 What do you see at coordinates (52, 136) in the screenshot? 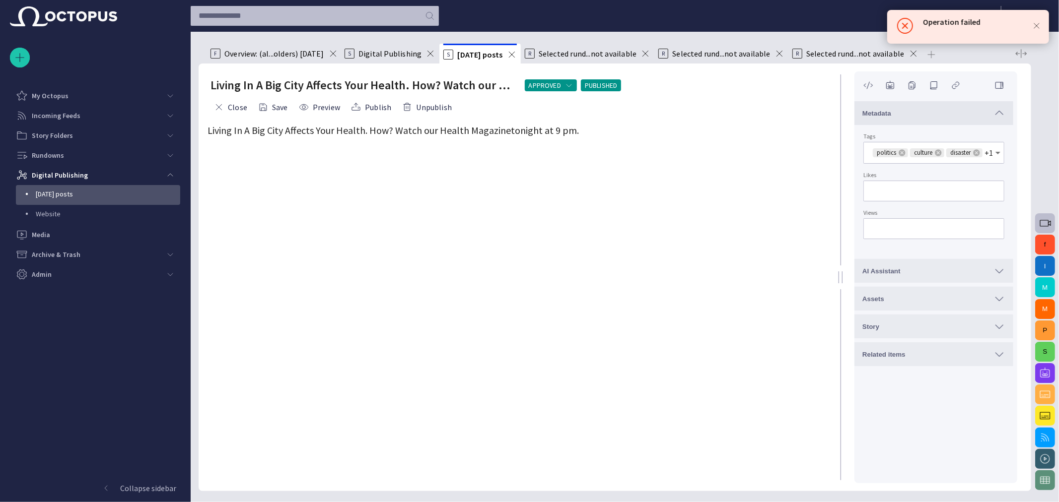
I see `p: Story Folders` at bounding box center [52, 136].